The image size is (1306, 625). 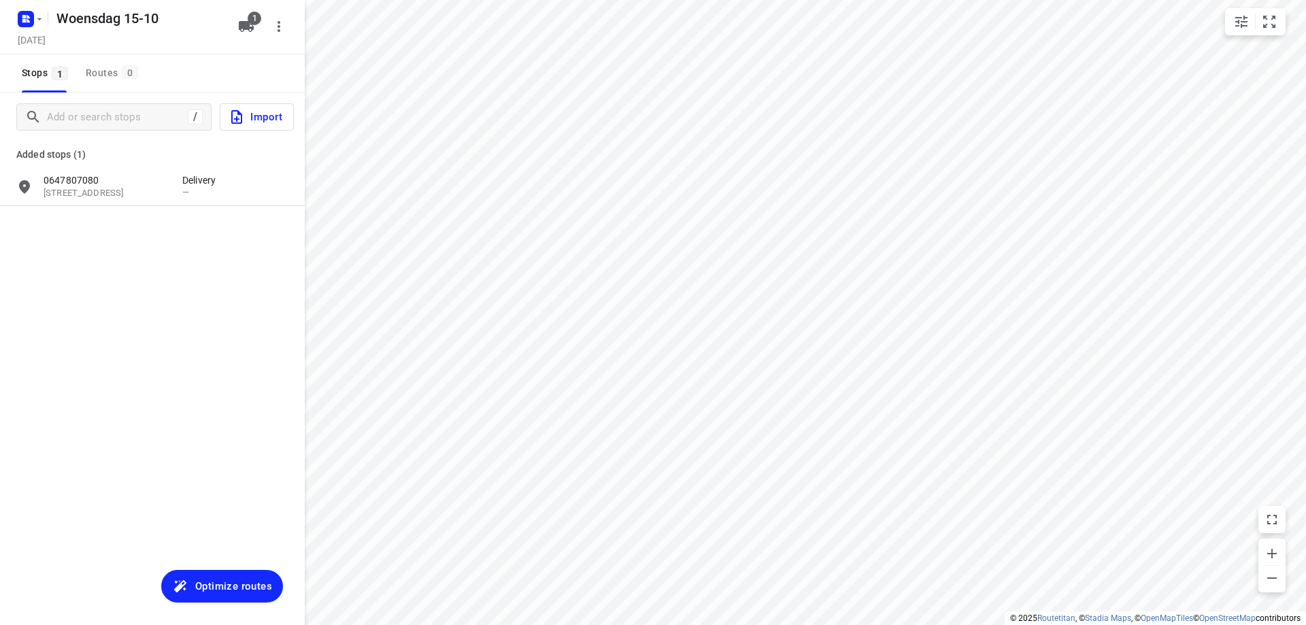 I want to click on p: 0647807080, so click(x=106, y=180).